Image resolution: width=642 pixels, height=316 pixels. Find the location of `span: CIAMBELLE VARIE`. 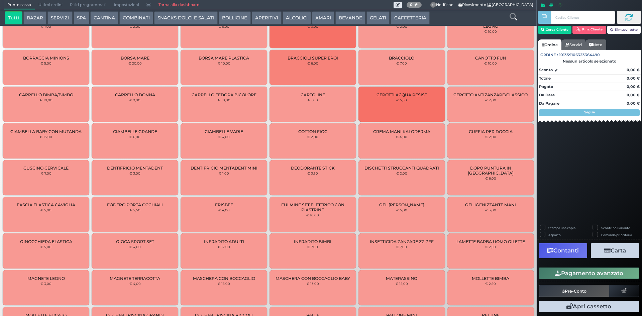

span: CIAMBELLE VARIE is located at coordinates (224, 131).